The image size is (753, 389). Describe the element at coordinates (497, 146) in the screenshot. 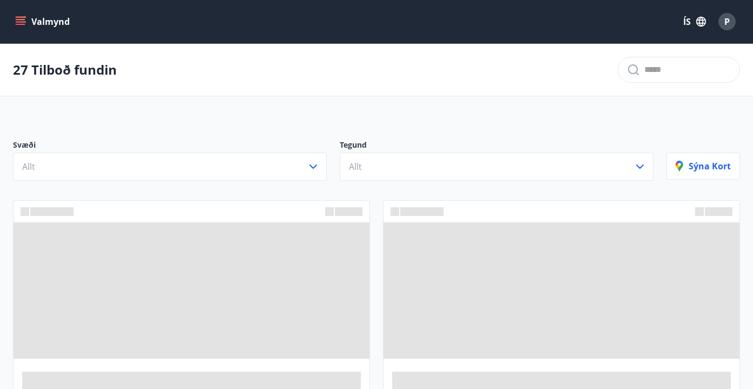

I see `p: Tegund` at that location.